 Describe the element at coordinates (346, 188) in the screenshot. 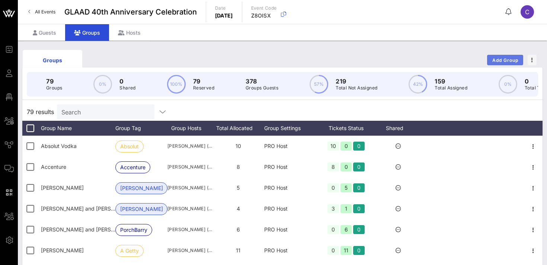

I see `div: 5` at that location.